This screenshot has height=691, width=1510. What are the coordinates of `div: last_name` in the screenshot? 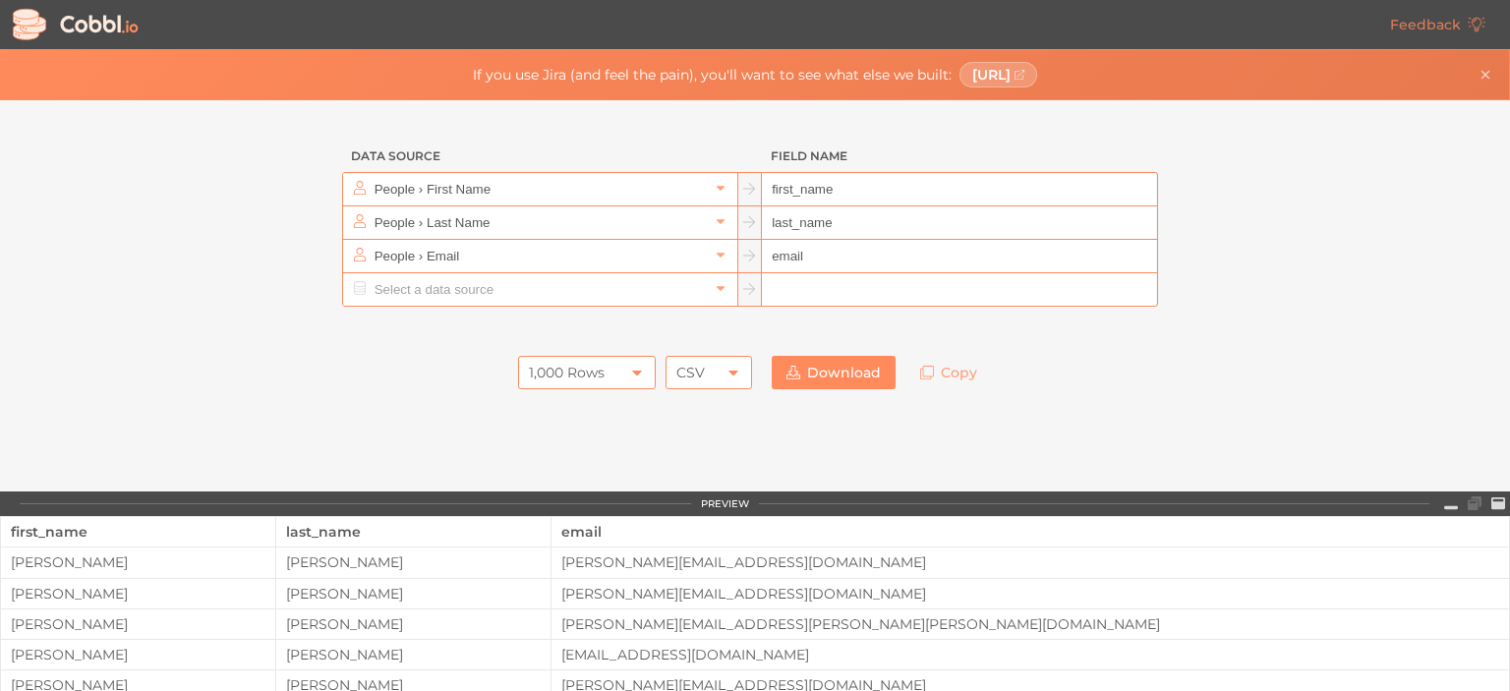 It's located at (413, 532).